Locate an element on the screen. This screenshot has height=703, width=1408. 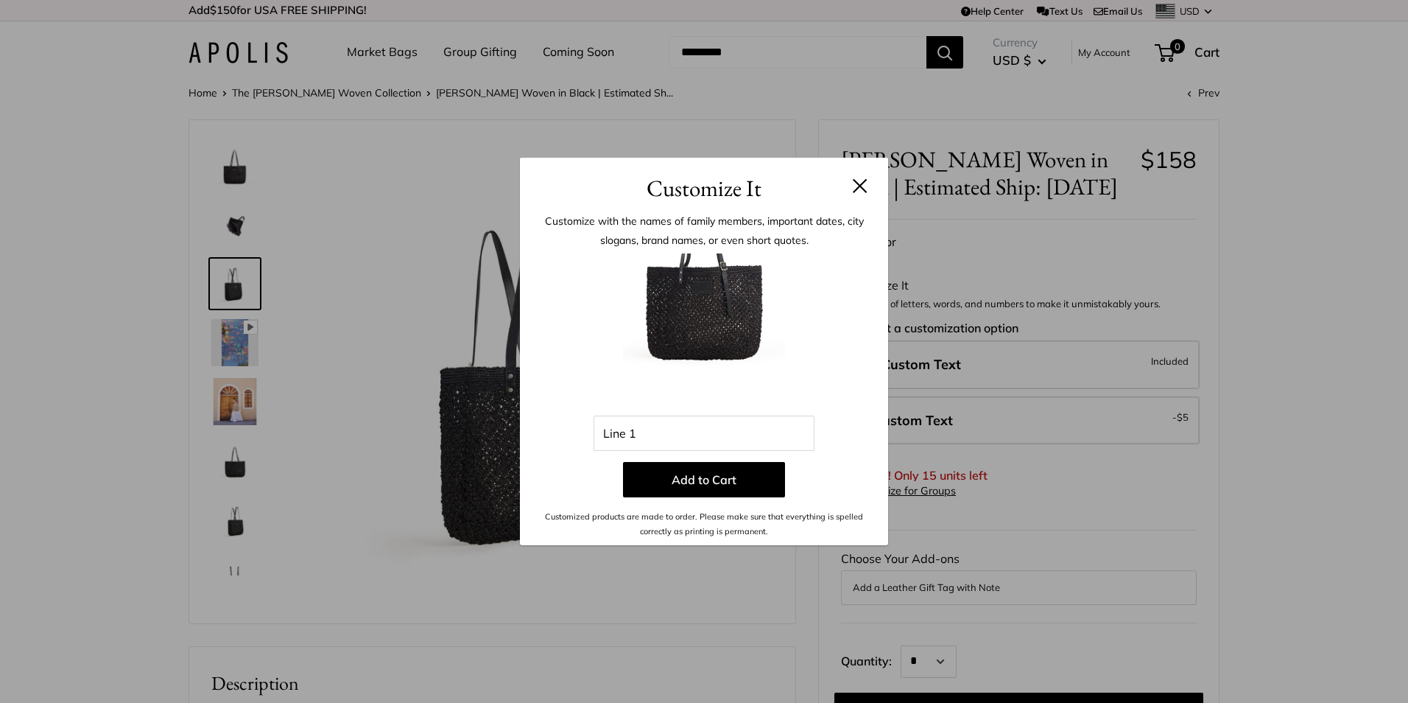
h3: Customize It is located at coordinates (704, 188).